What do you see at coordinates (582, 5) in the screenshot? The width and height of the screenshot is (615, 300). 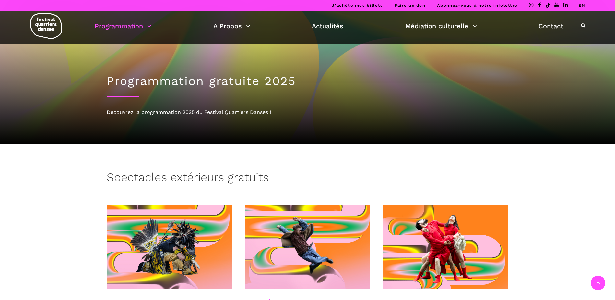 I see `a: EN` at bounding box center [582, 5].